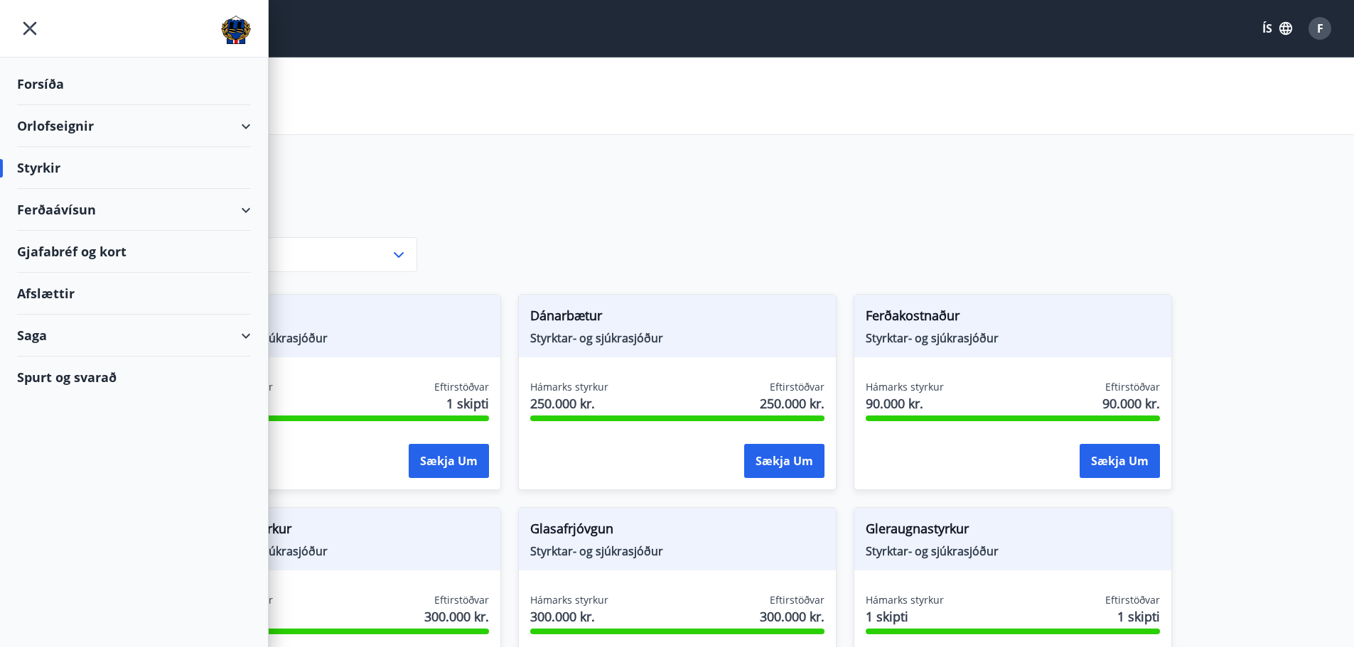 The image size is (1354, 647). I want to click on button: F, so click(1320, 28).